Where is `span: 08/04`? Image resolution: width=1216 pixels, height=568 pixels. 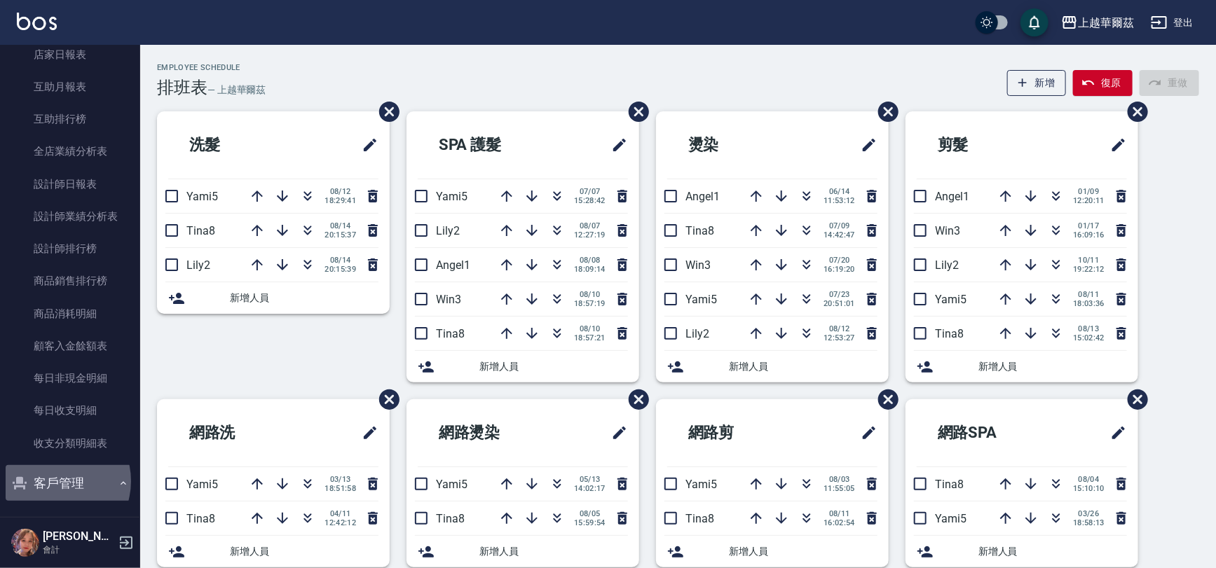 span: 08/04 is located at coordinates (1088, 479).